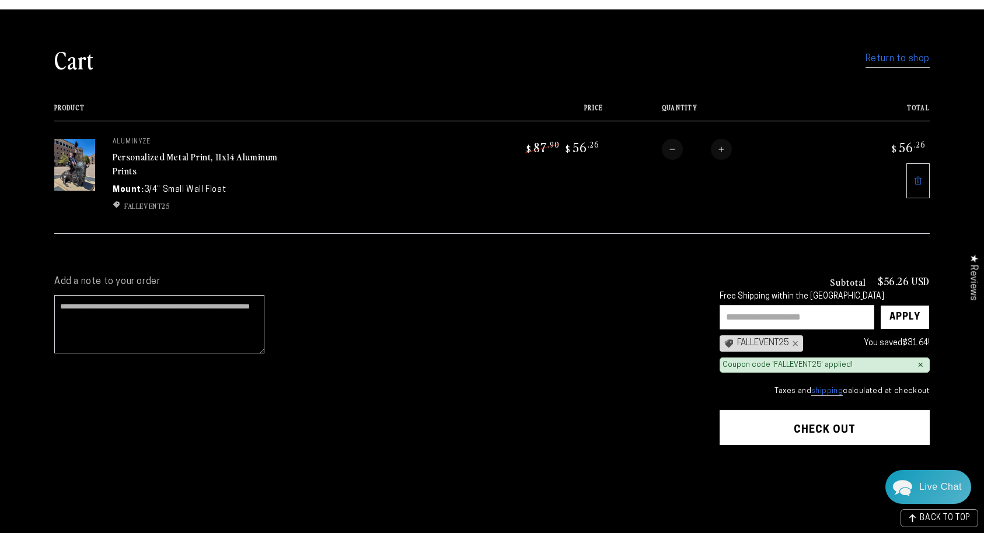 The width and height of the screenshot is (984, 533). Describe the element at coordinates (905, 318) in the screenshot. I see `div: Apply` at that location.